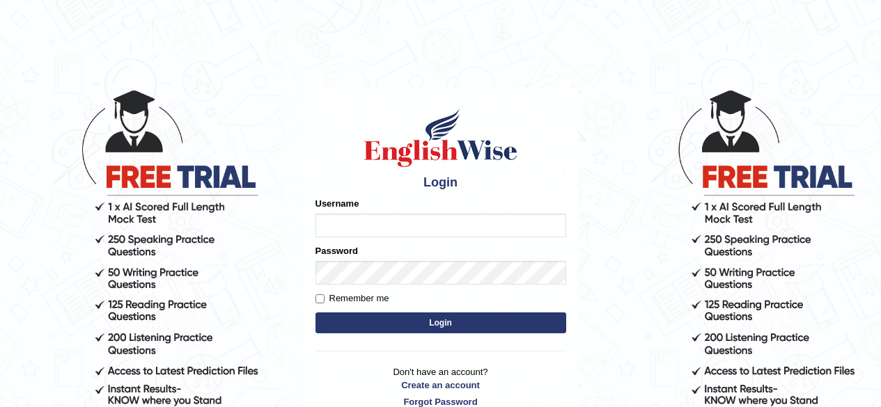 This screenshot has height=407, width=881. I want to click on input: Remember me, so click(320, 299).